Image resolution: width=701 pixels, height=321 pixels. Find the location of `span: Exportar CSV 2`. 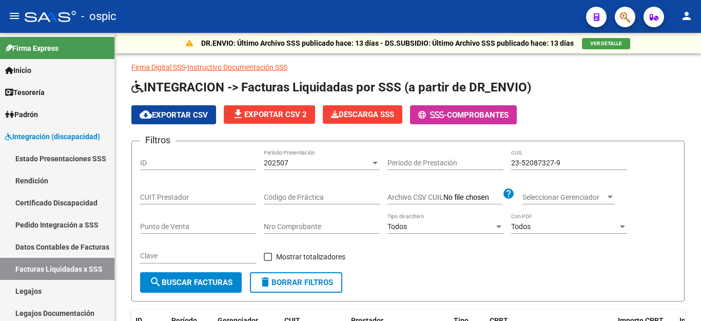

span: Exportar CSV 2 is located at coordinates (269, 114).